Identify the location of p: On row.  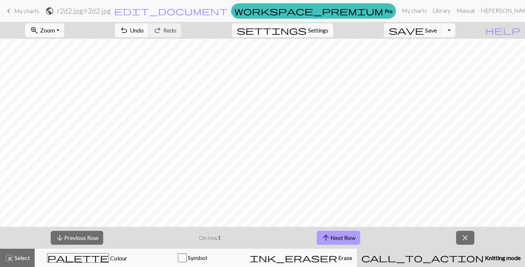
(210, 238).